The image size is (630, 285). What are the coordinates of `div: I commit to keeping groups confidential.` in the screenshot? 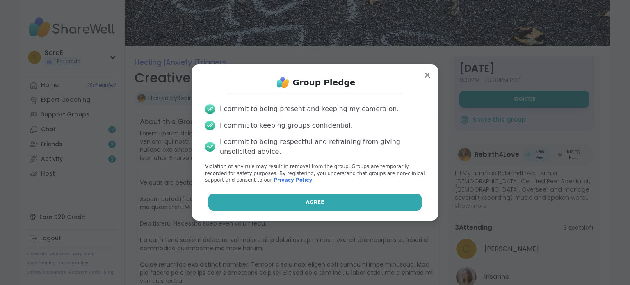 It's located at (286, 126).